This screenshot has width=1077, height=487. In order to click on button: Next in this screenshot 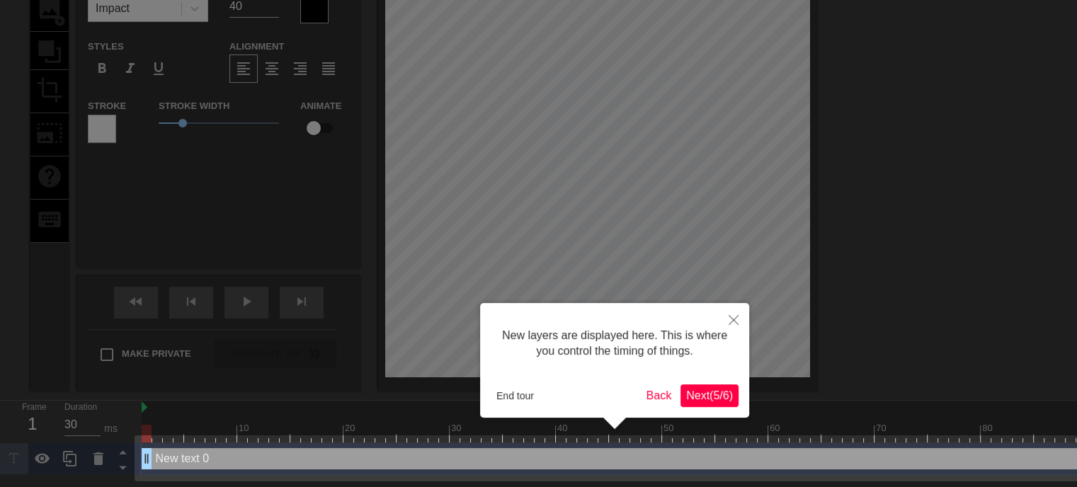, I will do `click(709, 396)`.